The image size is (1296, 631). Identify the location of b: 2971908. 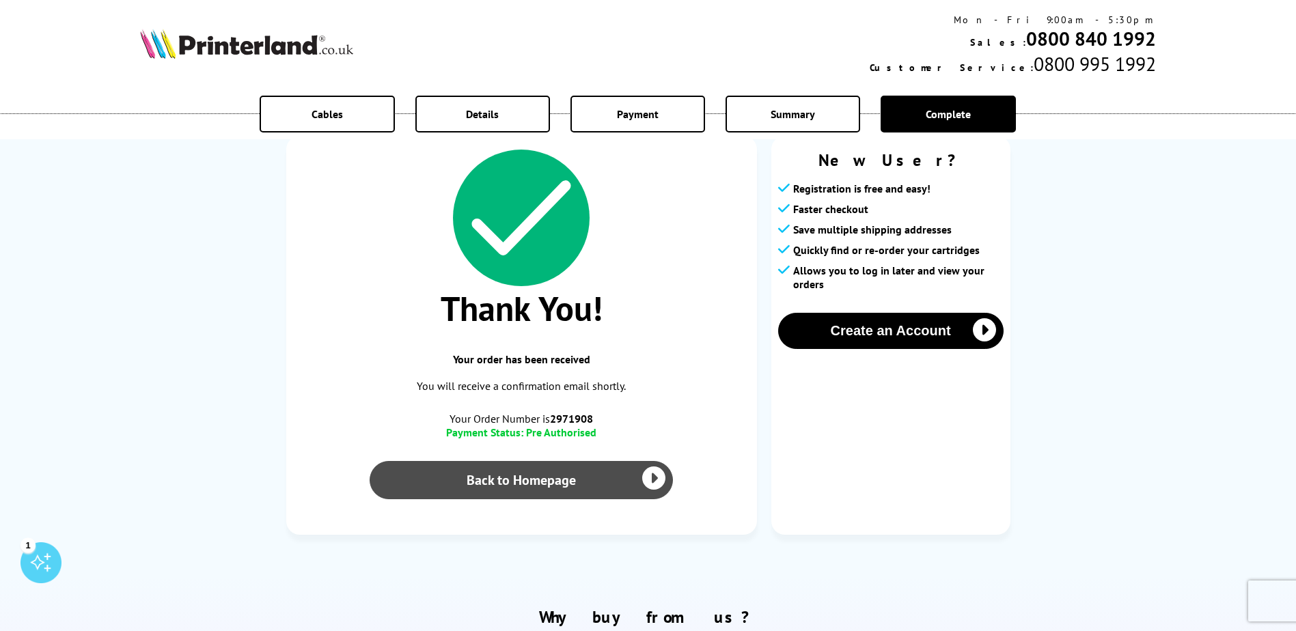
(571, 419).